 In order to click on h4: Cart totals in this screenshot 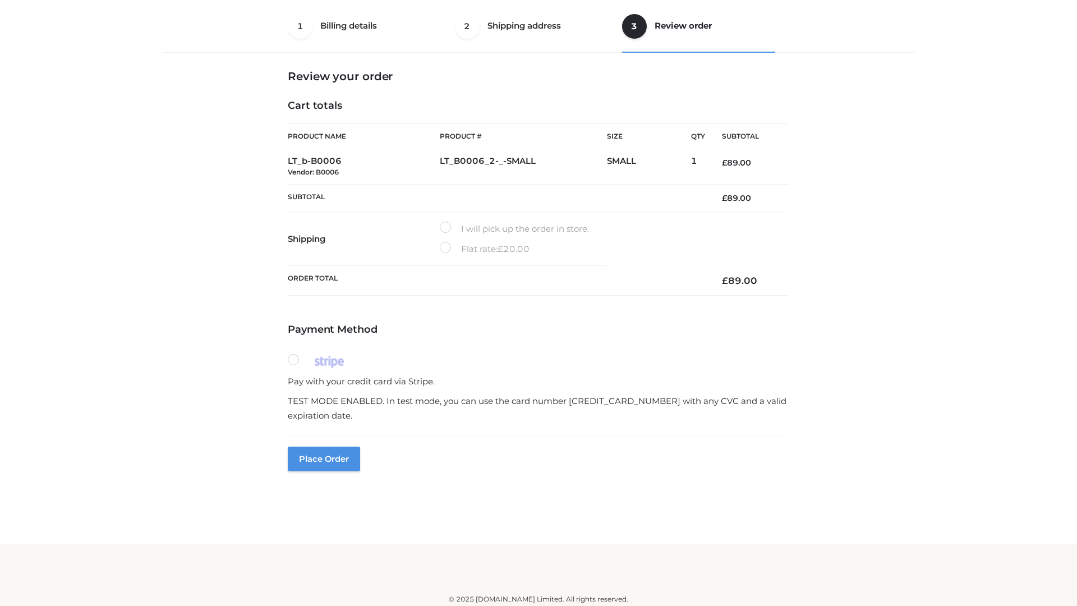, I will do `click(539, 106)`.